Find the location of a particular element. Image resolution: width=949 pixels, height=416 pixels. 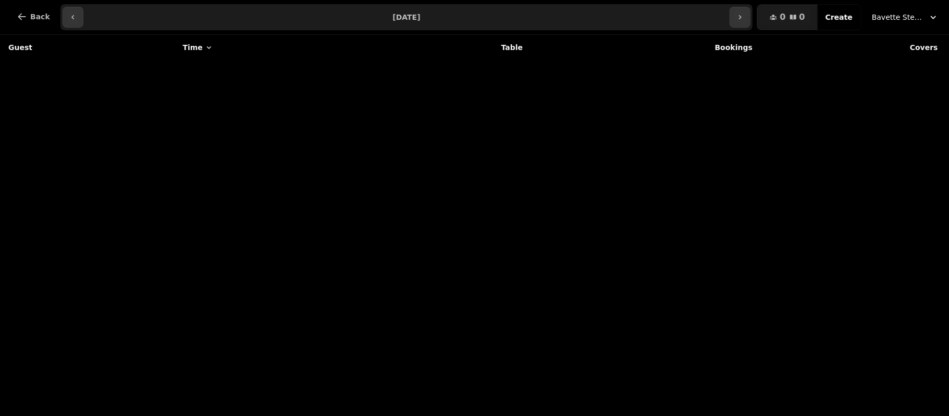

button: Time is located at coordinates (197, 47).